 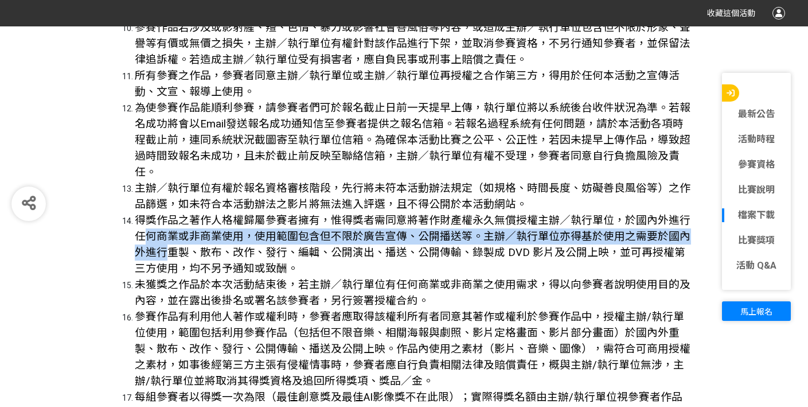 What do you see at coordinates (407, 84) in the screenshot?
I see `span: 所有參賽之作品，參賽者同意主辦／執行單位或主辦／執行單位再授權之合作第三方，得用於任何本活動之宣傳活動、文宣、報導上使用。` at bounding box center [407, 84].